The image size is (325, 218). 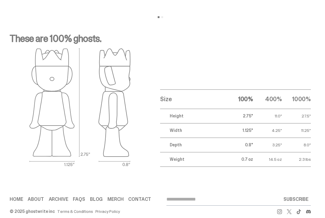 I want to click on th: 400%, so click(x=267, y=99).